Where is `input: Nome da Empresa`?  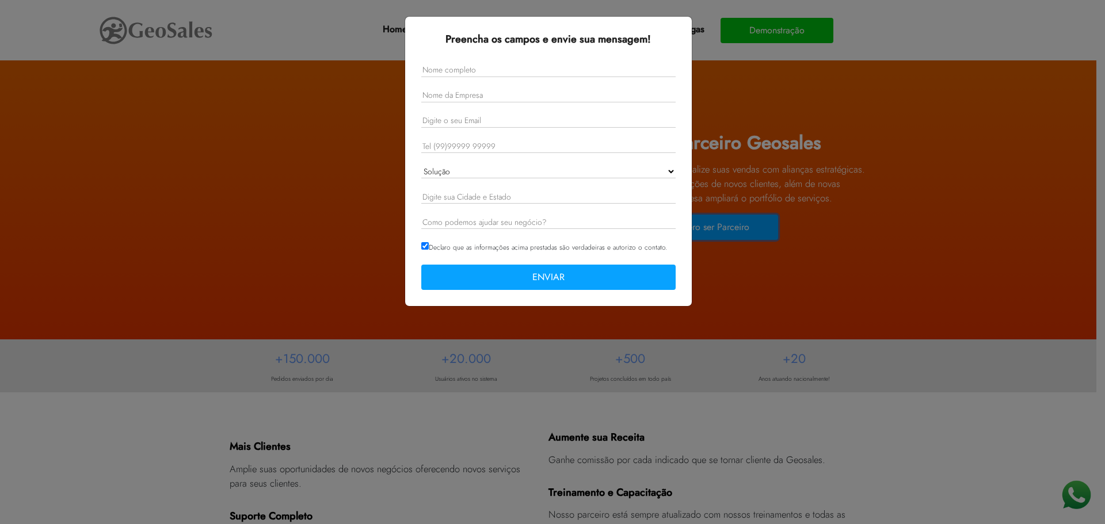 input: Nome da Empresa is located at coordinates (548, 96).